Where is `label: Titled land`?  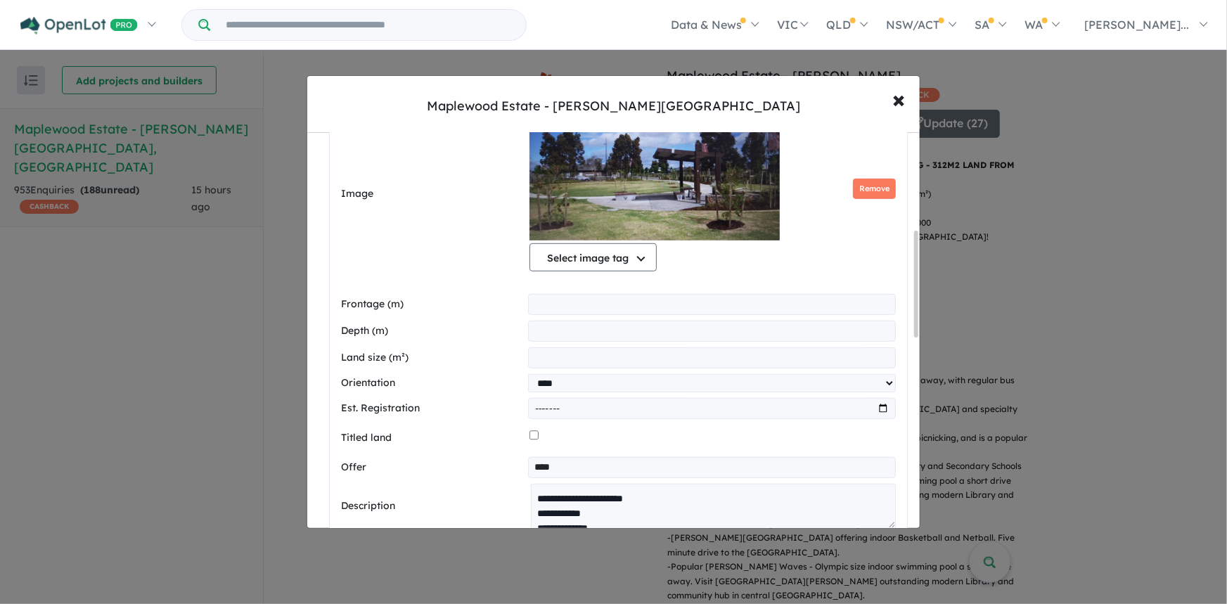
label: Titled land is located at coordinates (432, 438).